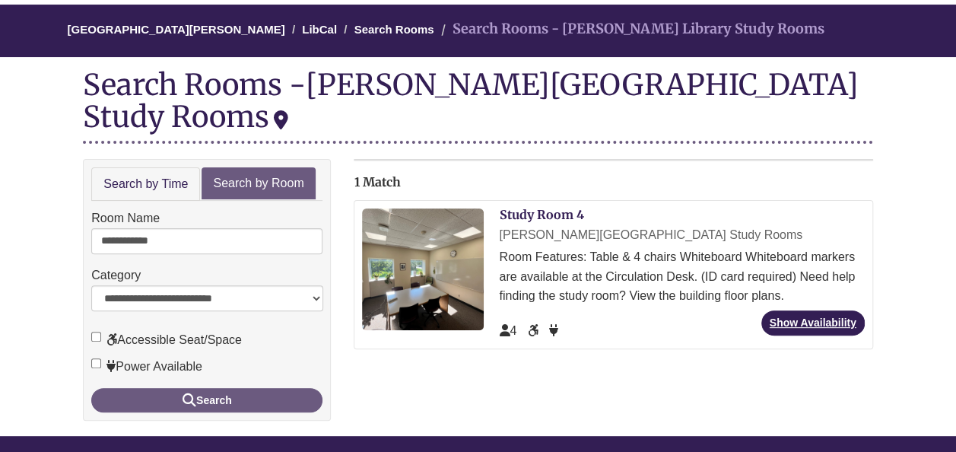 This screenshot has height=452, width=956. Describe the element at coordinates (507, 330) in the screenshot. I see `span: The capacity of this space` at that location.